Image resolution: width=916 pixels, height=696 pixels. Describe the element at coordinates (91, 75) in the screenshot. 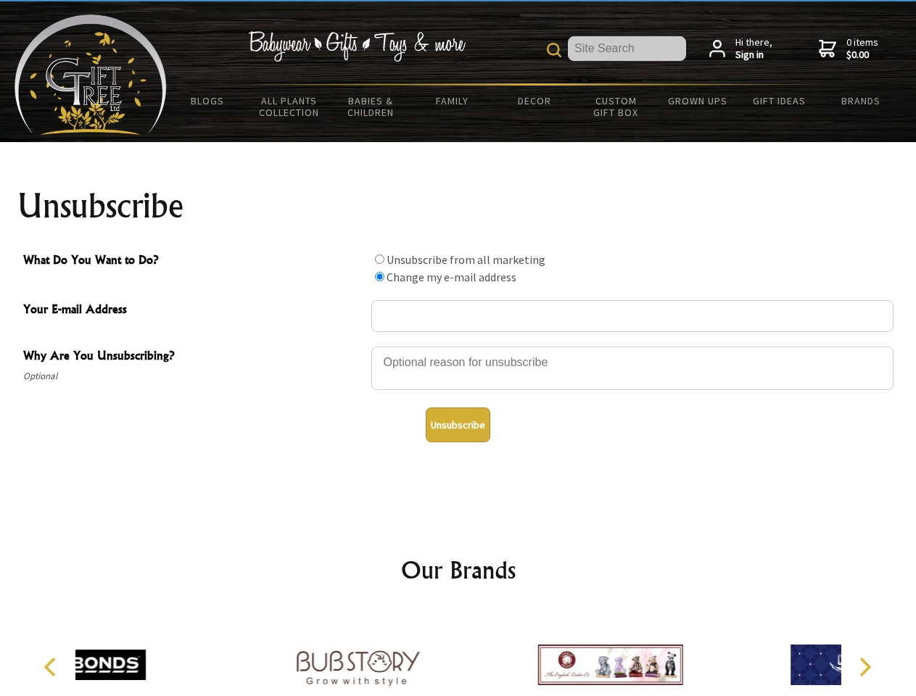

I see `img: Babyware - Gifts - Toys and more...` at that location.